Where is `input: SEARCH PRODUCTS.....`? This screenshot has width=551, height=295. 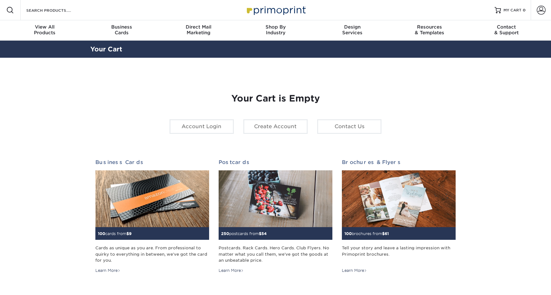
input: SEARCH PRODUCTS..... is located at coordinates (56, 10).